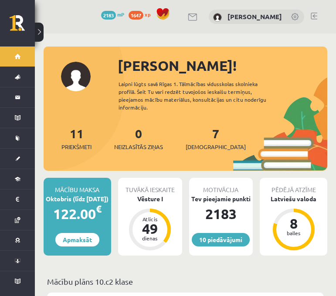 The height and width of the screenshot is (296, 336). What do you see at coordinates (293, 233) in the screenshot?
I see `div: balles` at bounding box center [293, 233].